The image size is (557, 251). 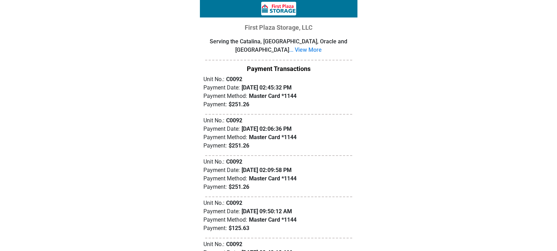 What do you see at coordinates (279, 27) in the screenshot?
I see `div: First Plaza Storage, LLC` at bounding box center [279, 27].